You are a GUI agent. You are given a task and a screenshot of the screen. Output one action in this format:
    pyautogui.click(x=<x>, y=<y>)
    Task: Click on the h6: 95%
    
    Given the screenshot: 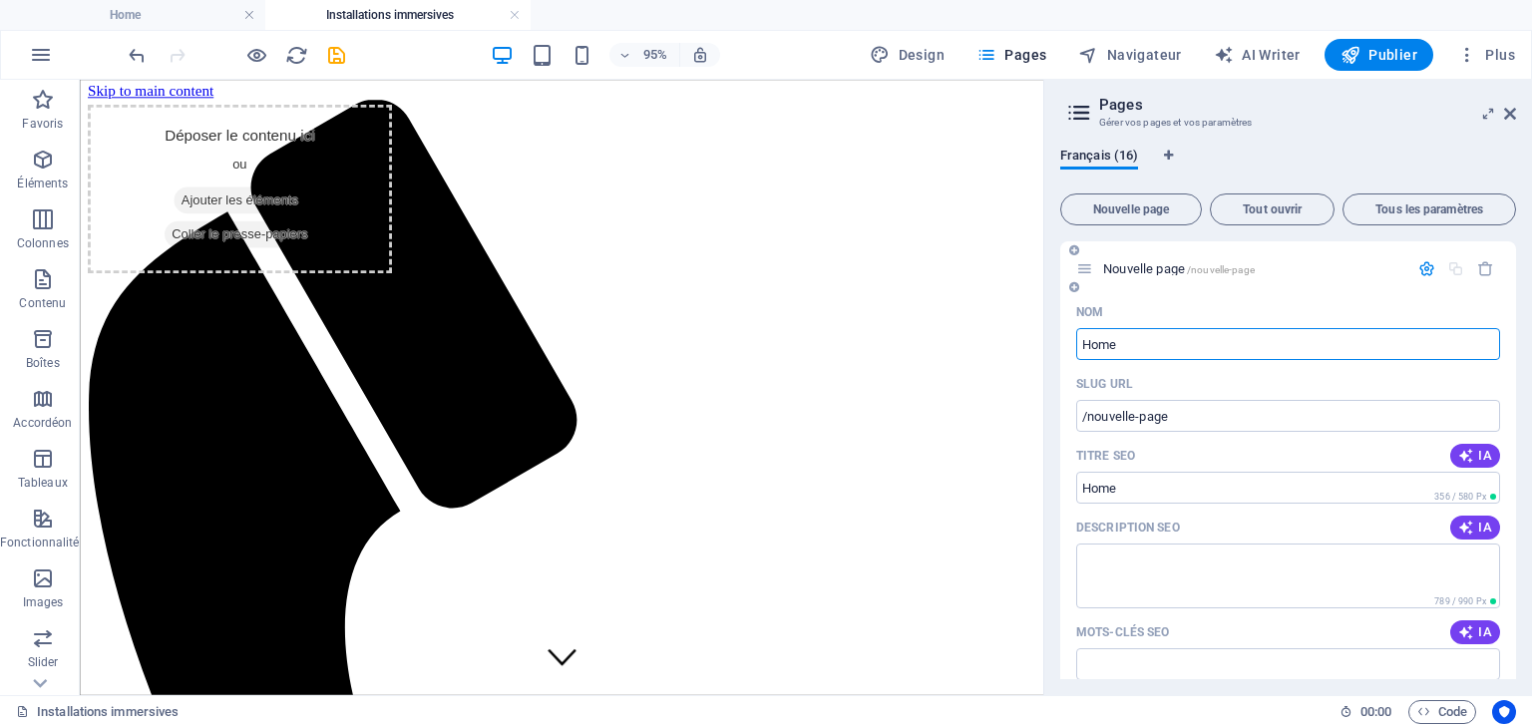 What is the action you would take?
    pyautogui.click(x=655, y=55)
    